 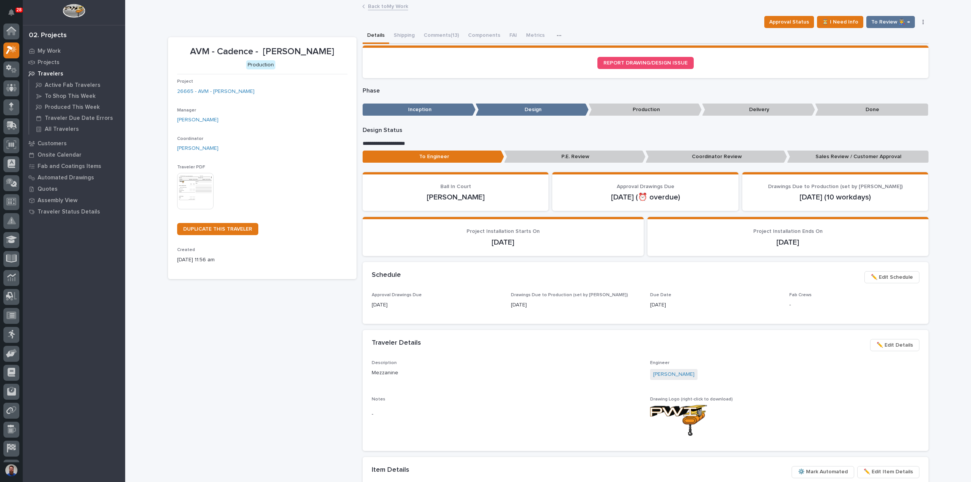 What do you see at coordinates (66, 178) in the screenshot?
I see `p: Automated Drawings` at bounding box center [66, 178].